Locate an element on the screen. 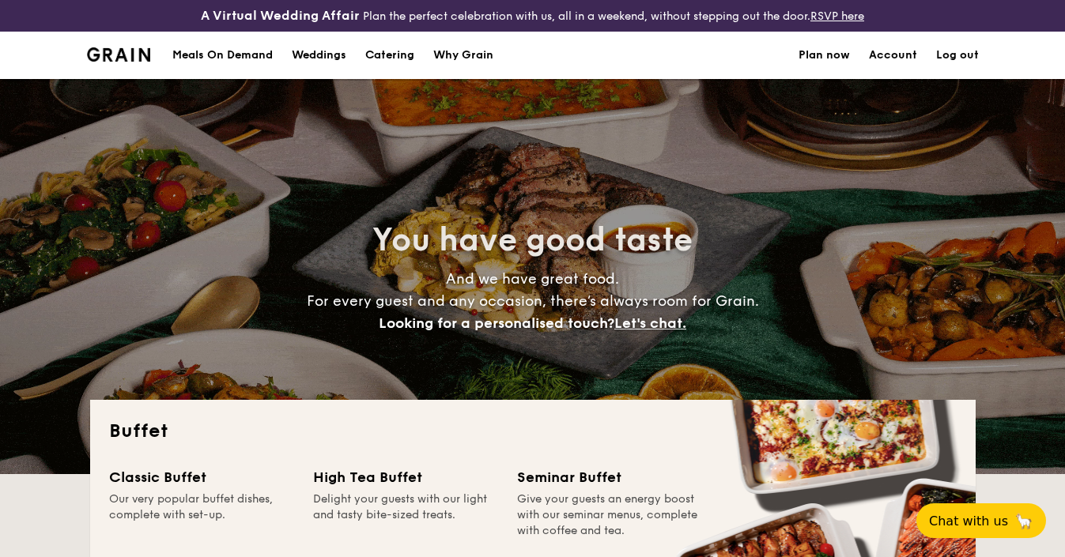  button: Chat with us🦙 is located at coordinates (981, 521).